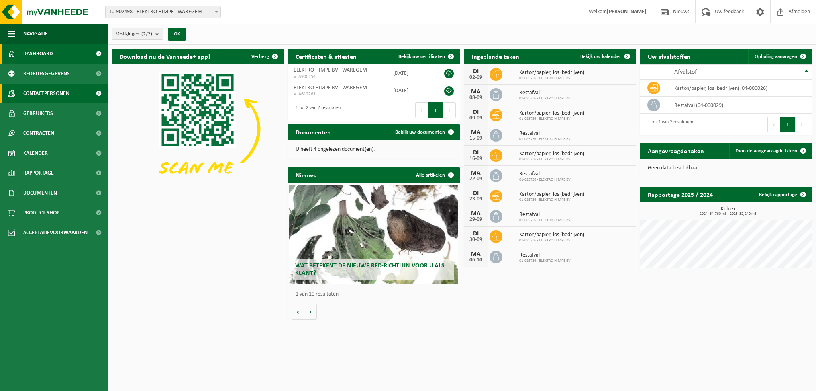 Image resolution: width=816 pixels, height=391 pixels. What do you see at coordinates (147, 34) in the screenshot?
I see `count: (2/2)` at bounding box center [147, 34].